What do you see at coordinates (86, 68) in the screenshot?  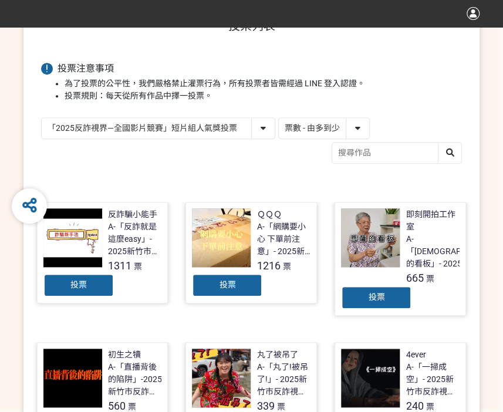 I see `span: 投票注意事項` at bounding box center [86, 68].